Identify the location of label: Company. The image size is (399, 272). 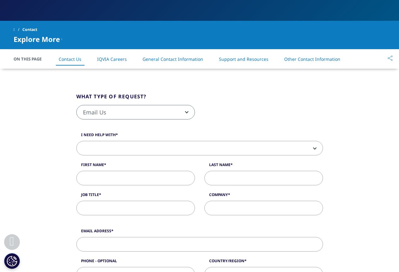
(264, 197).